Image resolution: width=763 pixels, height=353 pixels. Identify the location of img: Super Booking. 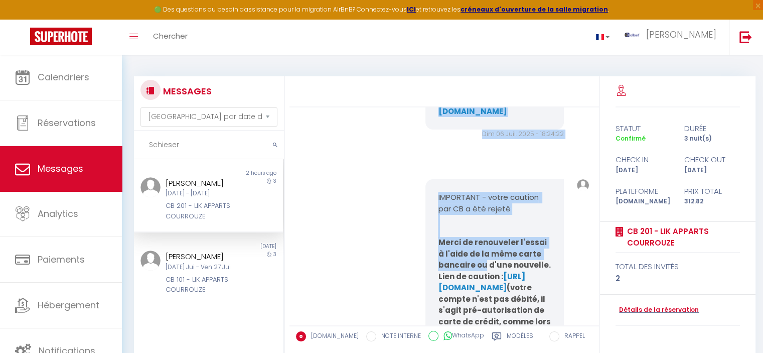
(61, 36).